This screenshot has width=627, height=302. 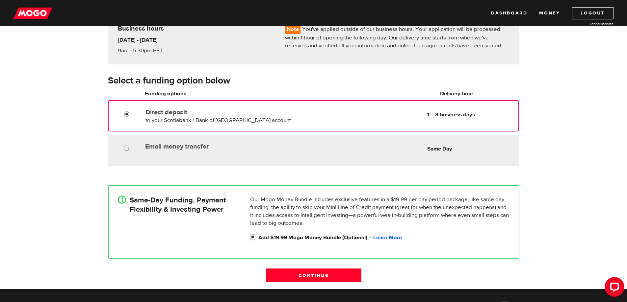 I want to click on h4: Same-Day Funding, Payment Flexibility & Investing Power, so click(x=178, y=205).